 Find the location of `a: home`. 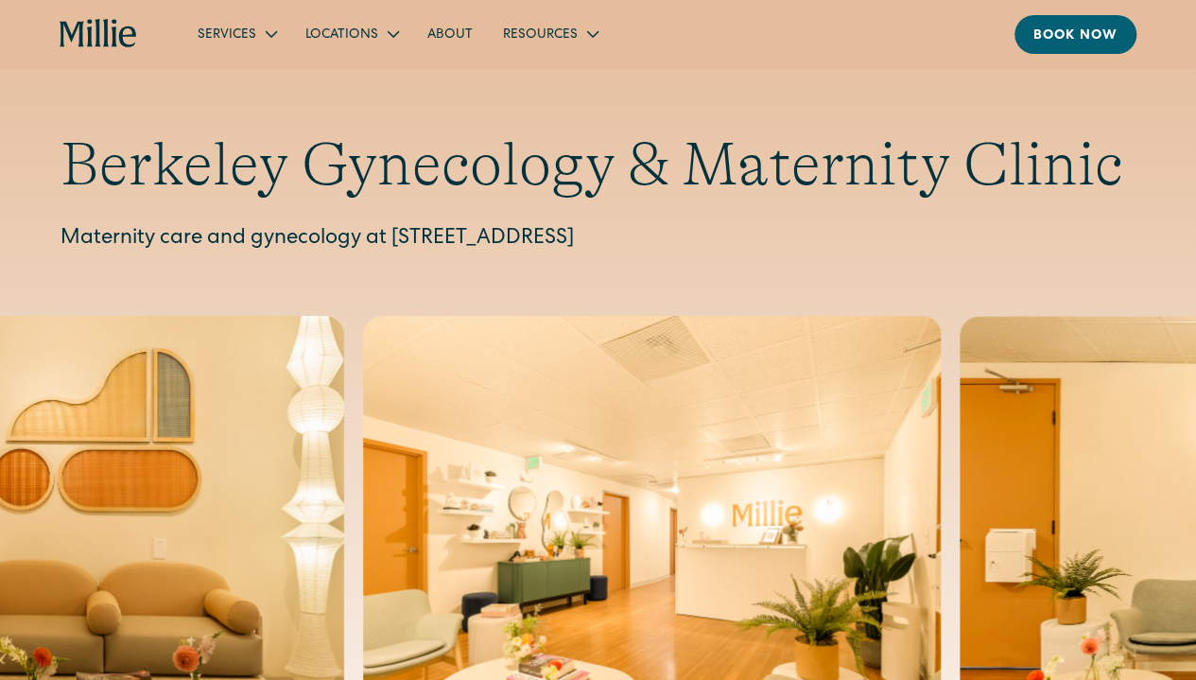

a: home is located at coordinates (98, 34).